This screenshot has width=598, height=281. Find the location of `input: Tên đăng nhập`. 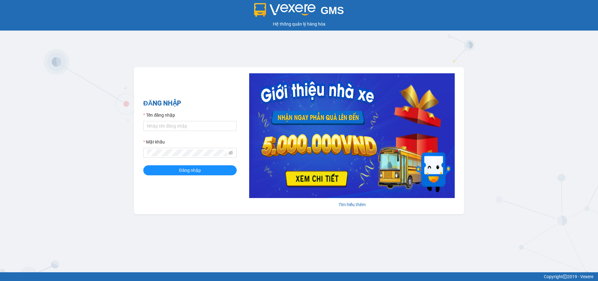

input: Tên đăng nhập is located at coordinates (190, 126).